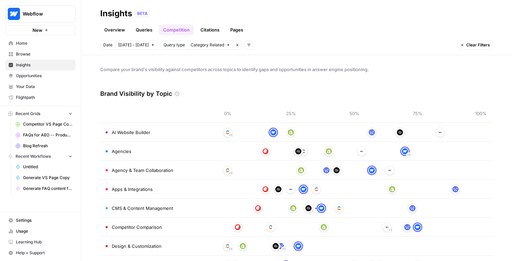  Describe the element at coordinates (48, 178) in the screenshot. I see `span: Generate VS Page Copy` at that location.